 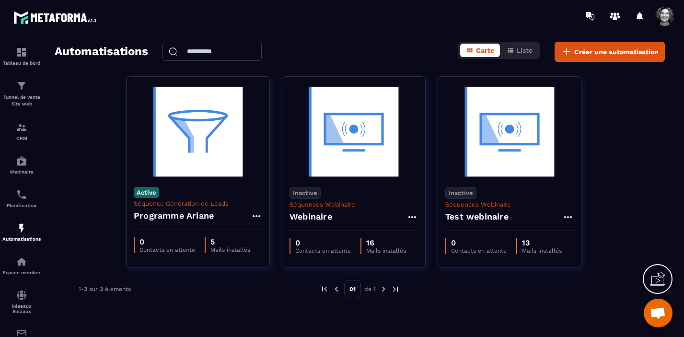 What do you see at coordinates (477, 217) in the screenshot?
I see `h4: Test webinaire` at bounding box center [477, 217].